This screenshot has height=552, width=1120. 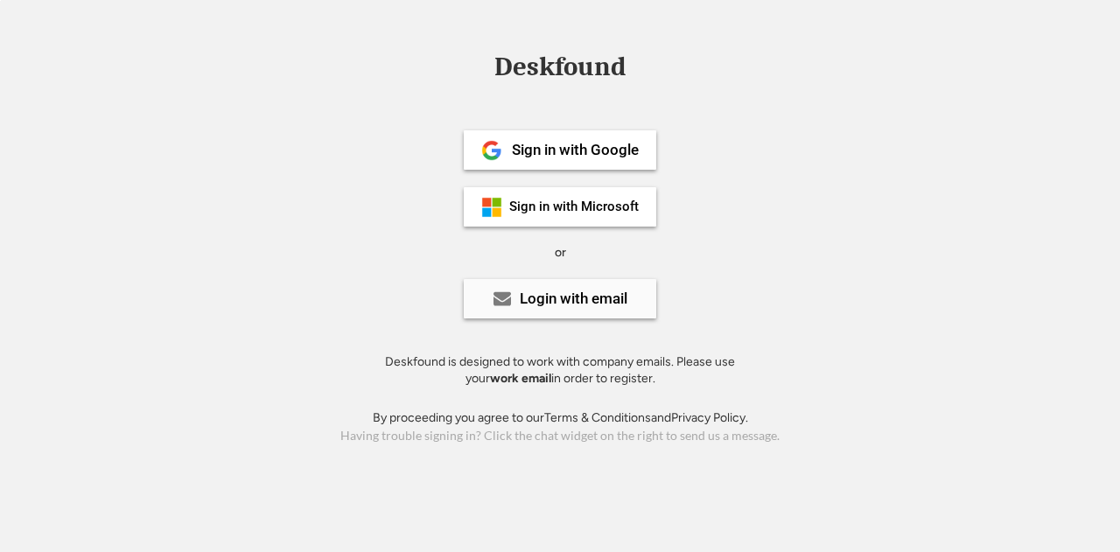 I want to click on div: Sign in with Google, so click(x=575, y=150).